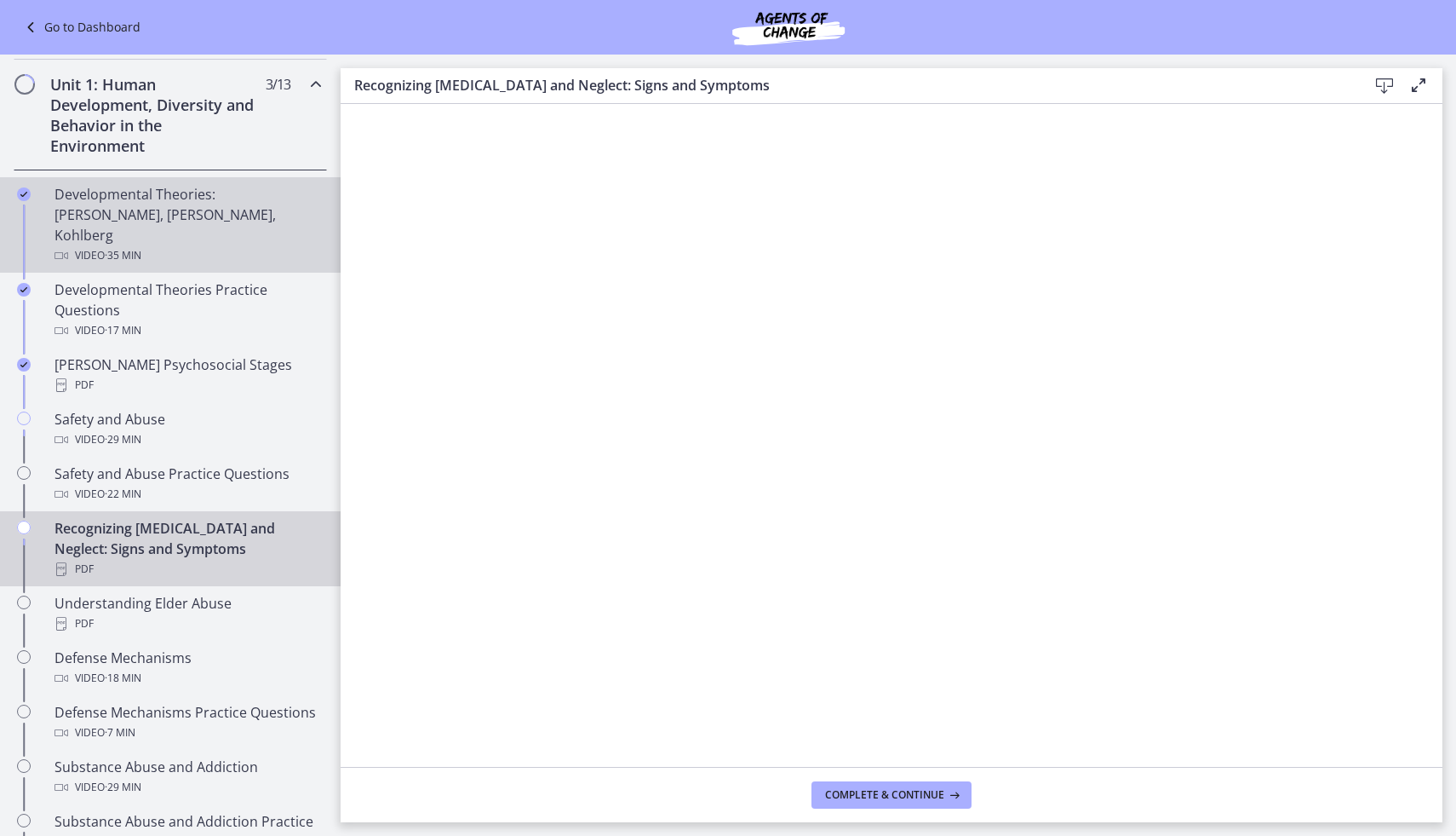  What do you see at coordinates (187, 484) in the screenshot?
I see `div: Safety and Abuse Practice Questions` at bounding box center [187, 484].